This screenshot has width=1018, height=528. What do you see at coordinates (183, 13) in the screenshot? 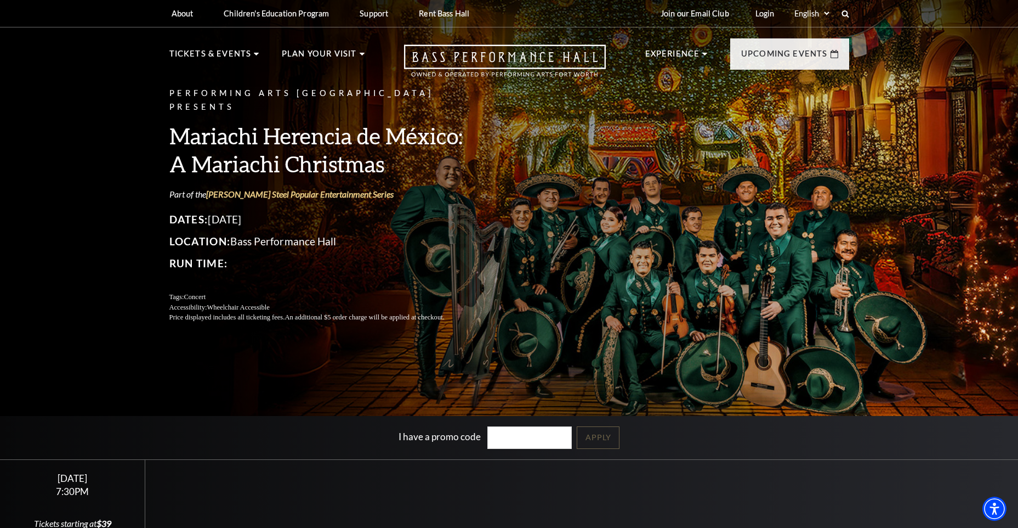
I see `p: About` at bounding box center [183, 13].